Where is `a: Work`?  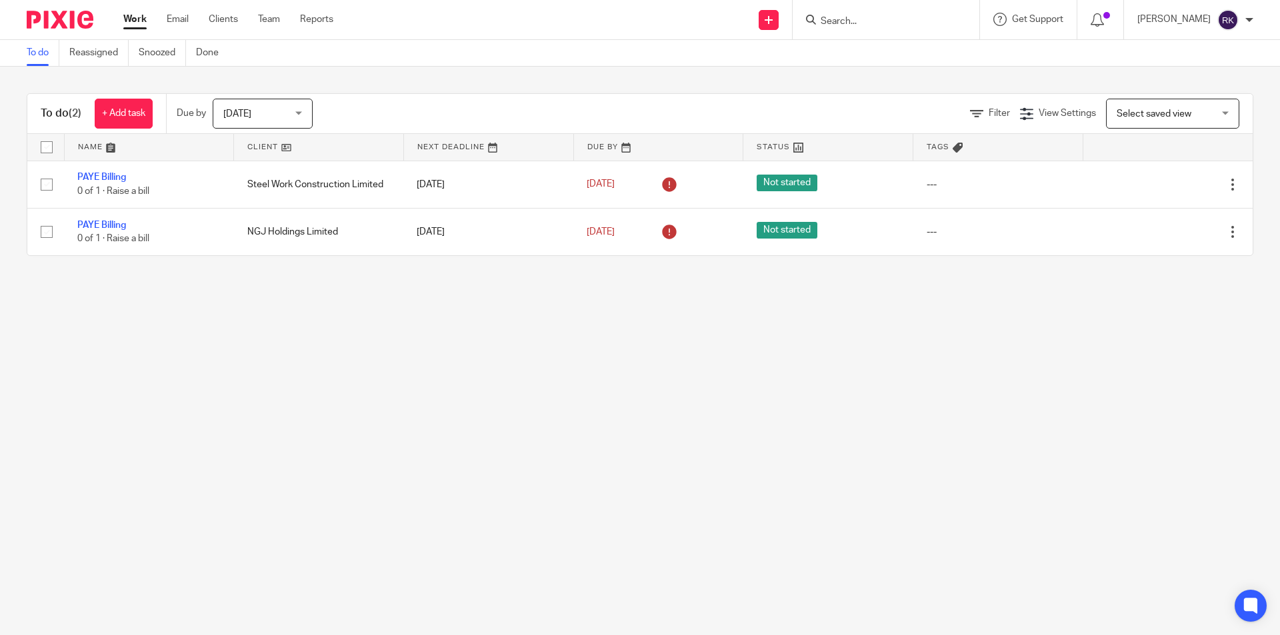
a: Work is located at coordinates (135, 19).